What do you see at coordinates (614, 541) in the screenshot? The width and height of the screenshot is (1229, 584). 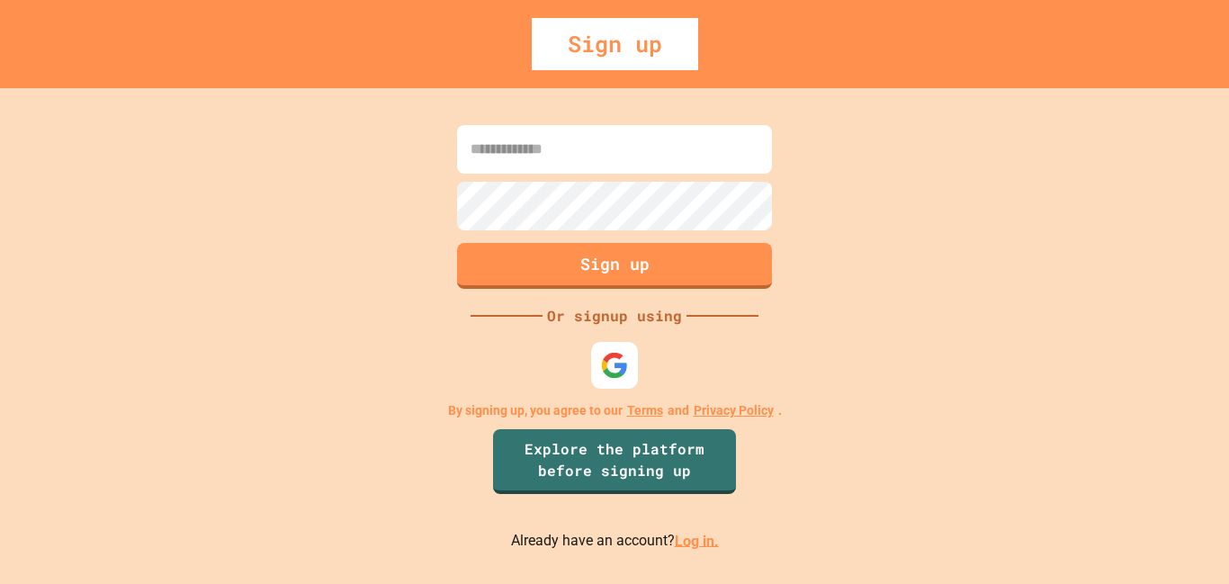 I see `p: Already have an account?` at bounding box center [614, 541].